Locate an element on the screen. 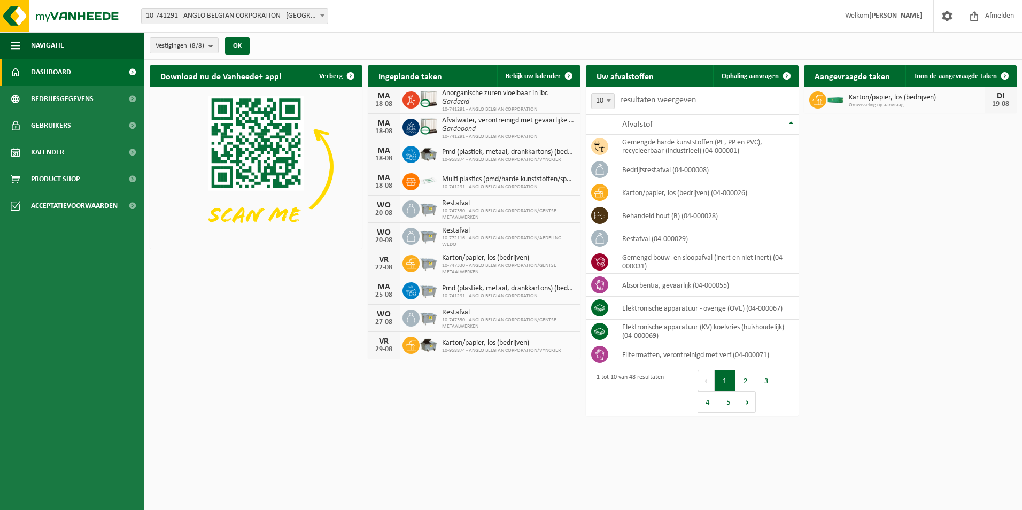  td: behandeld hout (B) (04-000028) is located at coordinates (706, 215).